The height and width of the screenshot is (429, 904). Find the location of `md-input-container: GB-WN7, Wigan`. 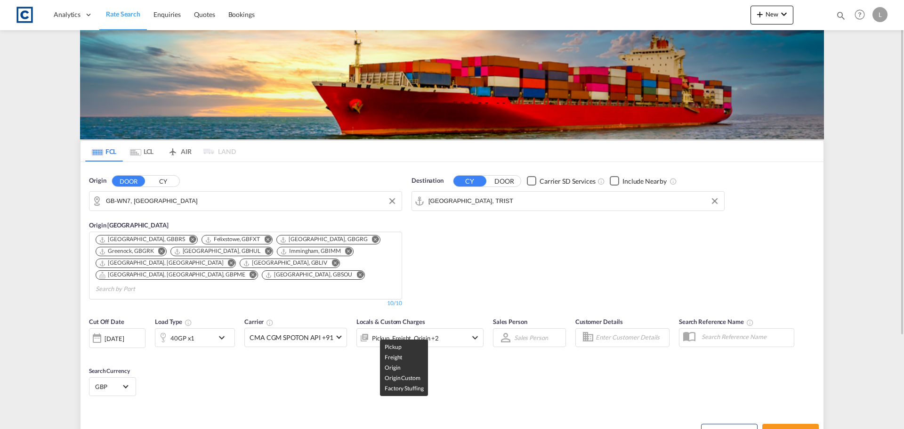

md-input-container: GB-WN7, Wigan is located at coordinates (245, 201).